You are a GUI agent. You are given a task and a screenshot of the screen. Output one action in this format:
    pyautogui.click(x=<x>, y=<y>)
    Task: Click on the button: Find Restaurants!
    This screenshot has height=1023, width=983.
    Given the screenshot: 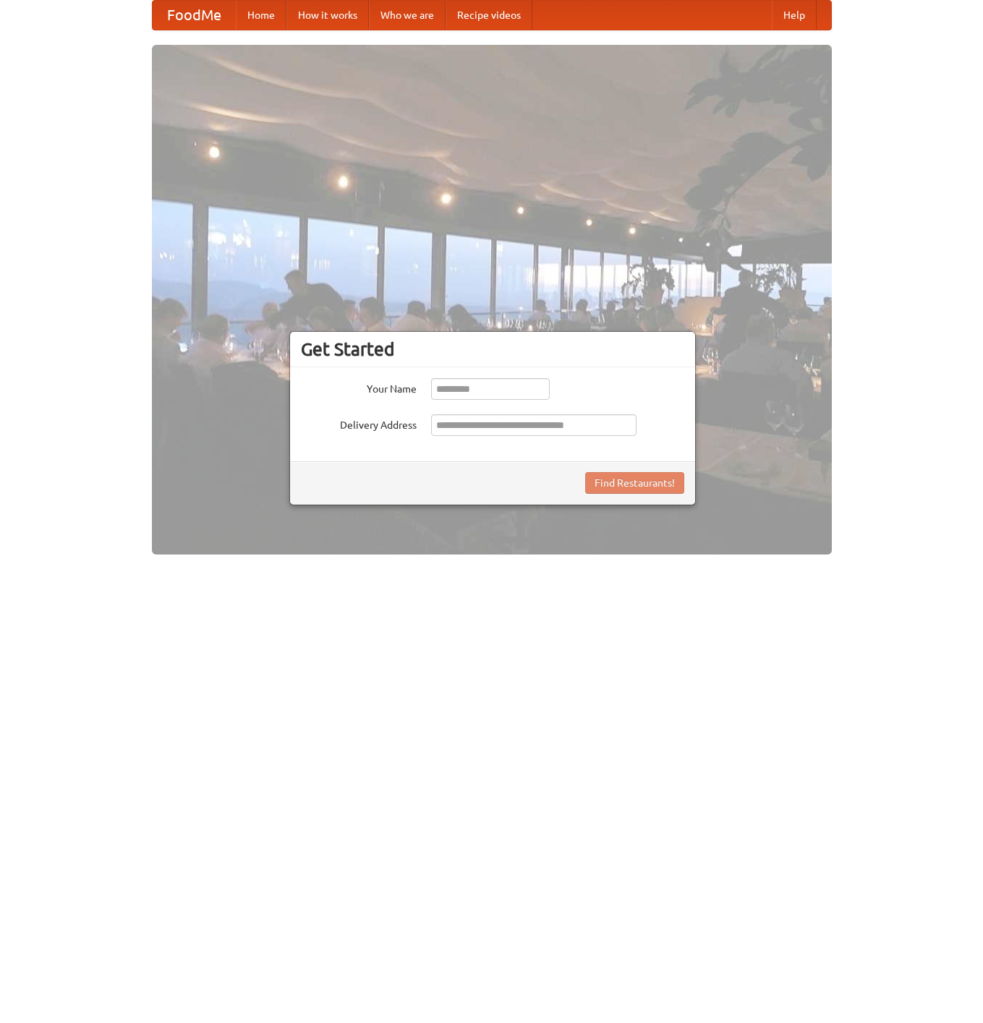 What is the action you would take?
    pyautogui.click(x=634, y=483)
    